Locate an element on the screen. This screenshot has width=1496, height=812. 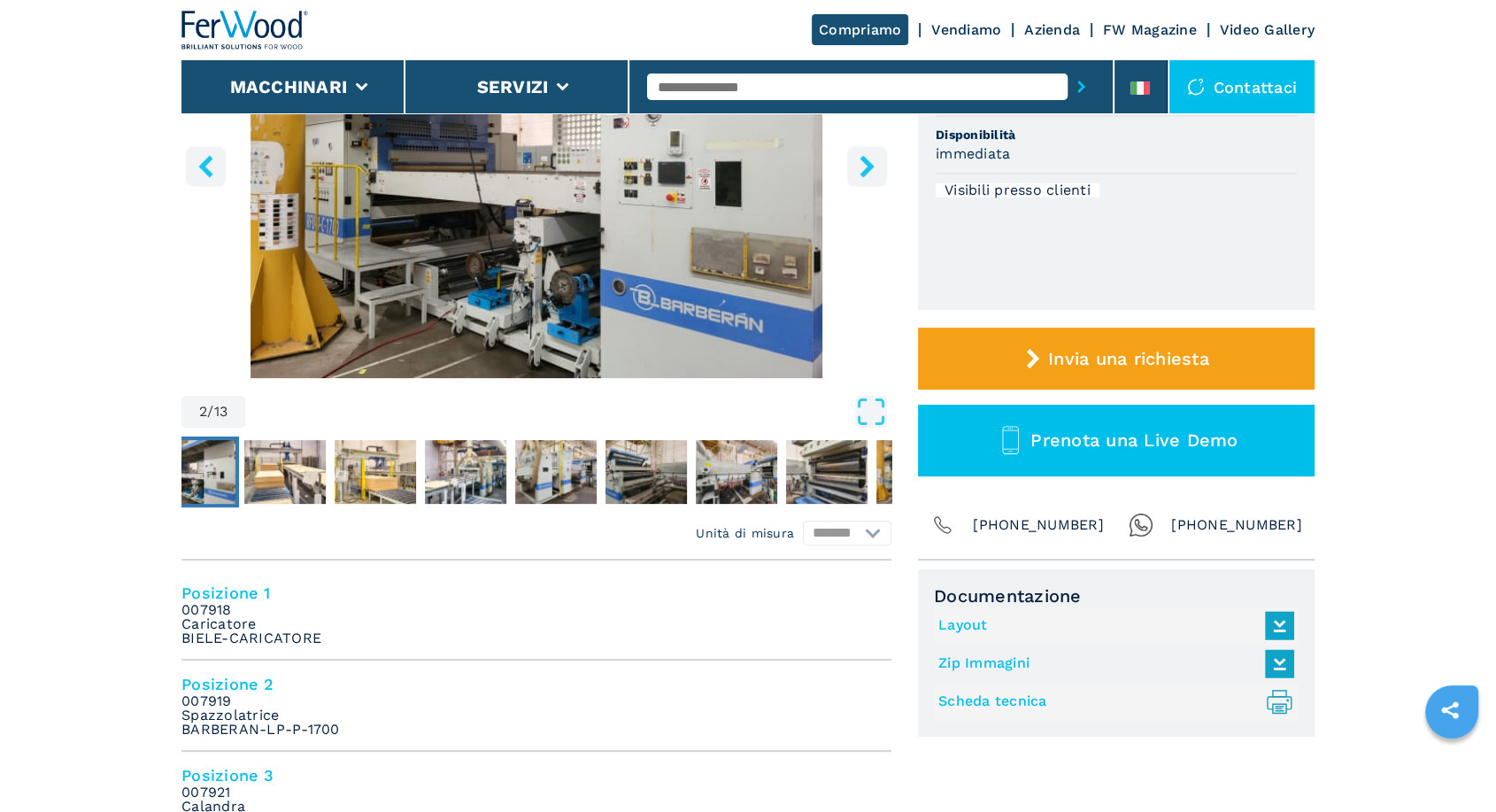
button: Go to Slide 8 is located at coordinates (737, 472).